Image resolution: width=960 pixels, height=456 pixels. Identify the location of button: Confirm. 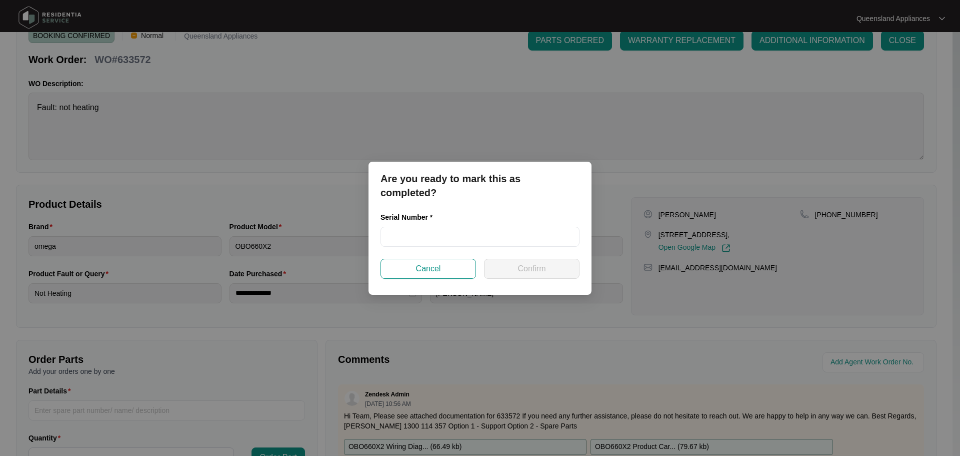
(532, 269).